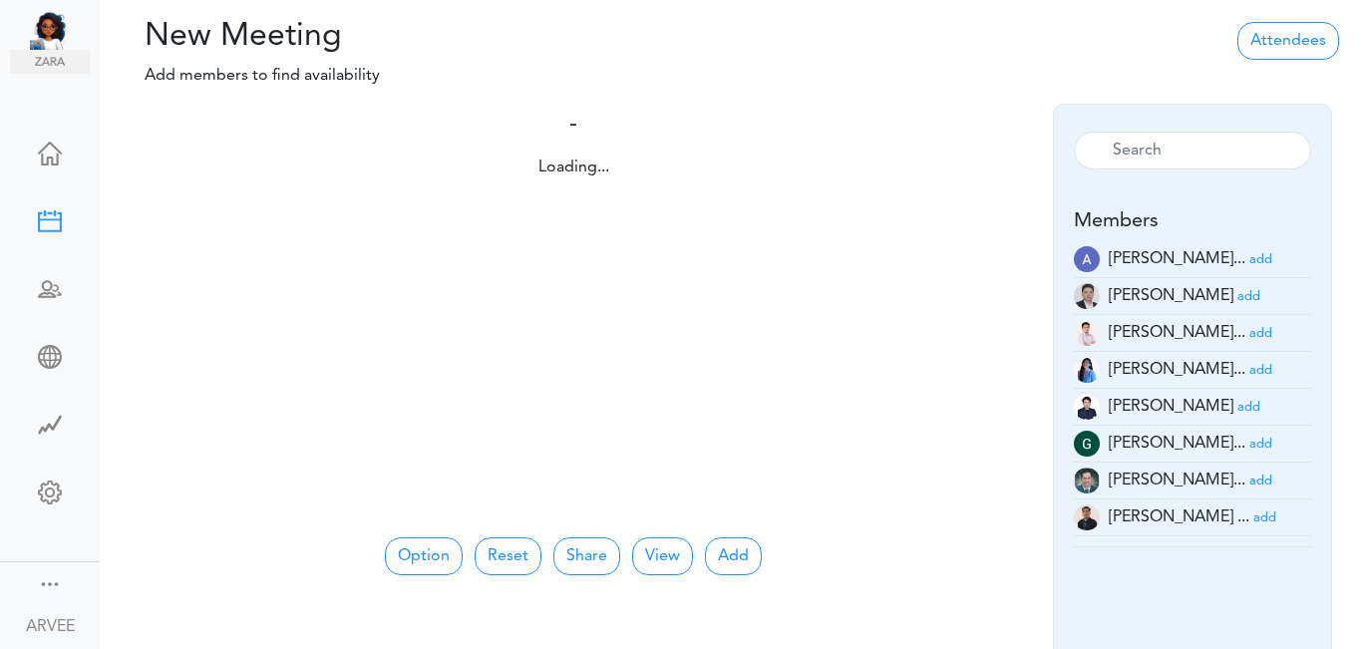 This screenshot has height=649, width=1362. I want to click on h5: Members, so click(1193, 221).